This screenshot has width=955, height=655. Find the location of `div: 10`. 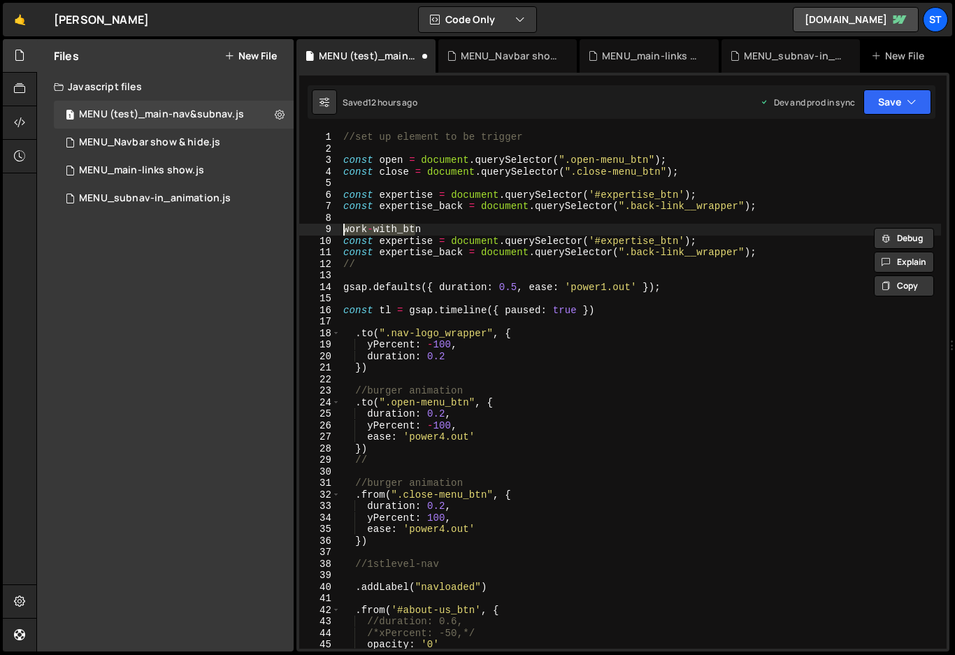

div: 10 is located at coordinates (319, 241).